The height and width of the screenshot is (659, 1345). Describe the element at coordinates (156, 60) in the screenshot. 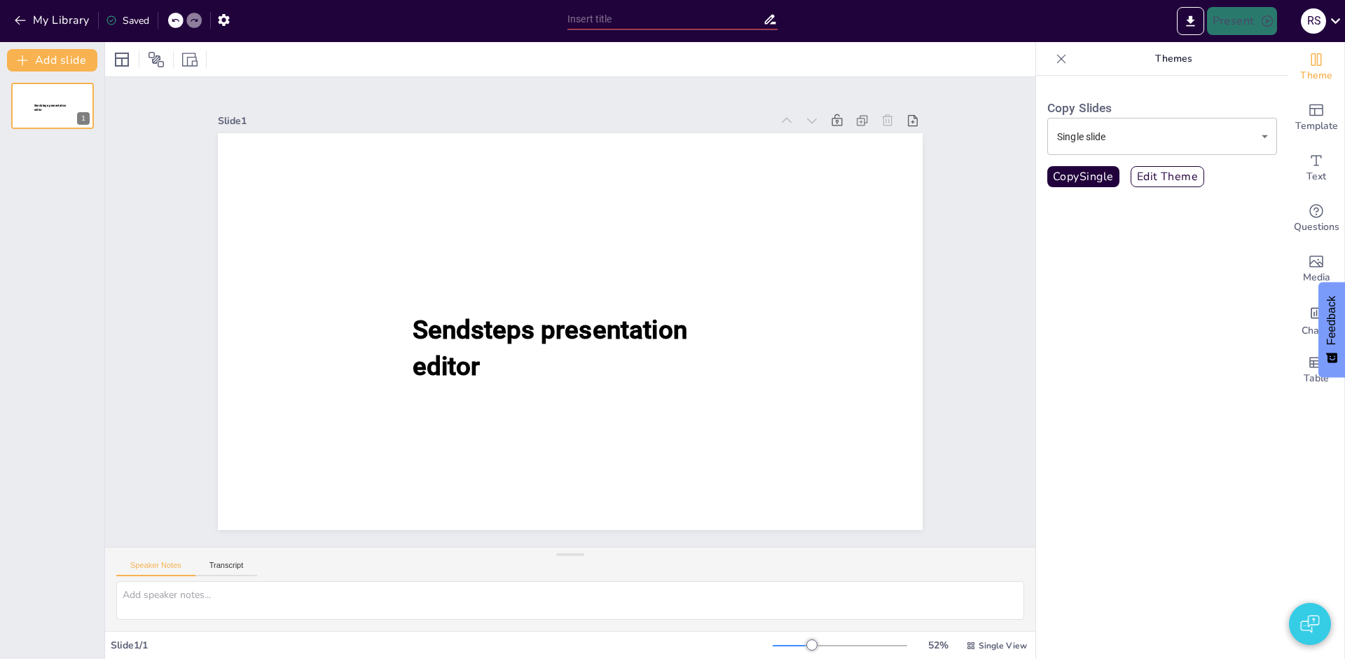

I see `span: Position` at that location.